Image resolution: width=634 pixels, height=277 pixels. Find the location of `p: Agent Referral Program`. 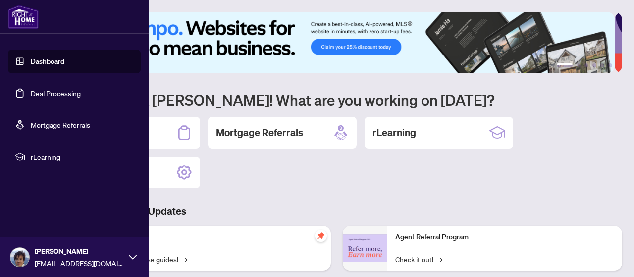

p: Agent Referral Program is located at coordinates (505, 237).